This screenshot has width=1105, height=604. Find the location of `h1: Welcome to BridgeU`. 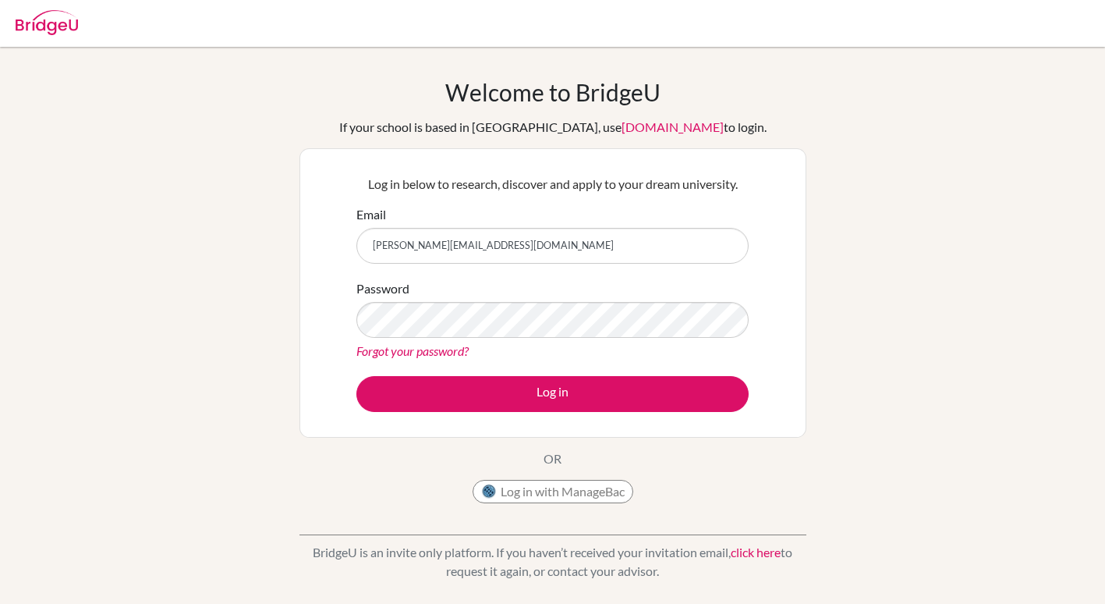

h1: Welcome to BridgeU is located at coordinates (553, 92).